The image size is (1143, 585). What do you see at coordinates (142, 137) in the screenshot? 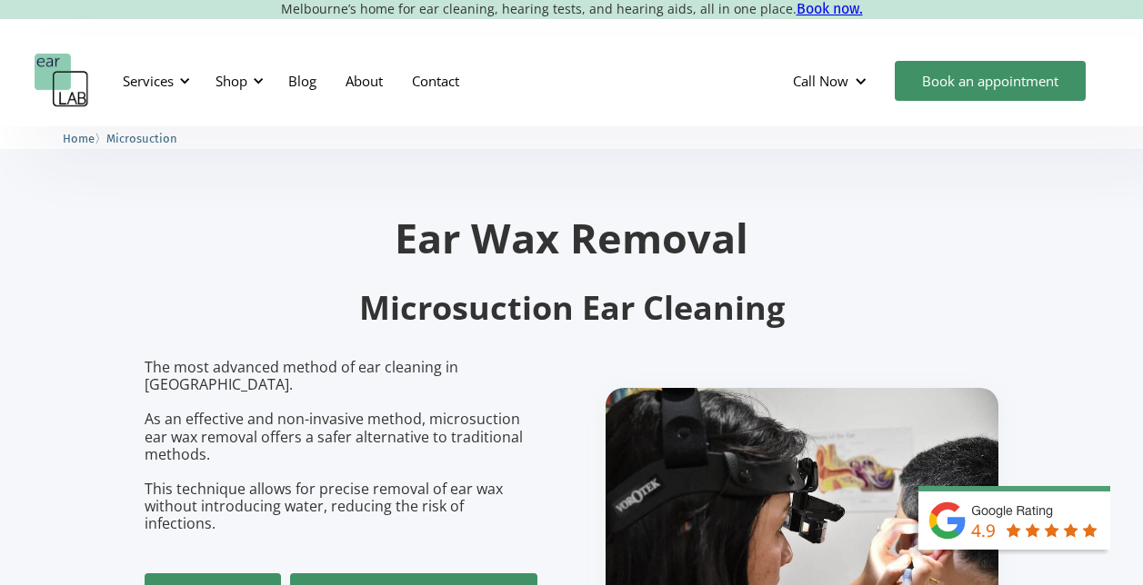
I see `a: Microsuction` at bounding box center [142, 137].